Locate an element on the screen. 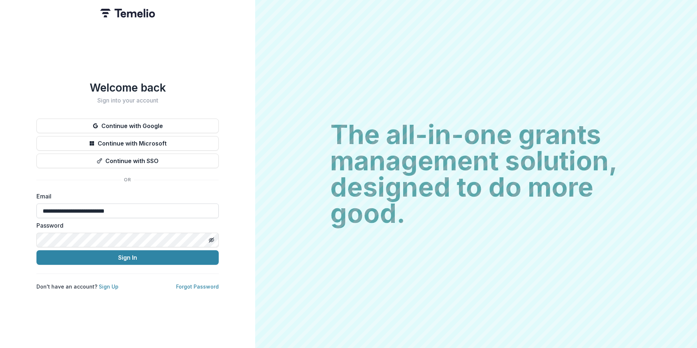 The height and width of the screenshot is (348, 697). h1: Welcome back is located at coordinates (128, 87).